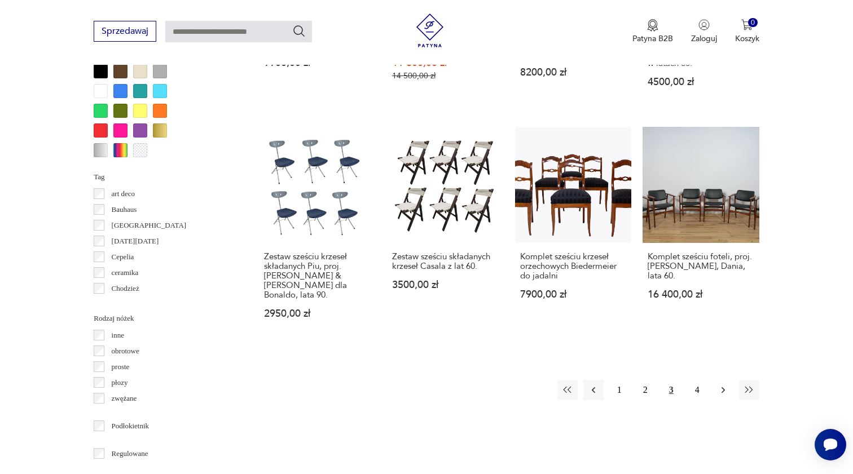  What do you see at coordinates (700, 294) in the screenshot?
I see `p: 16 400,00 zł` at bounding box center [700, 294].